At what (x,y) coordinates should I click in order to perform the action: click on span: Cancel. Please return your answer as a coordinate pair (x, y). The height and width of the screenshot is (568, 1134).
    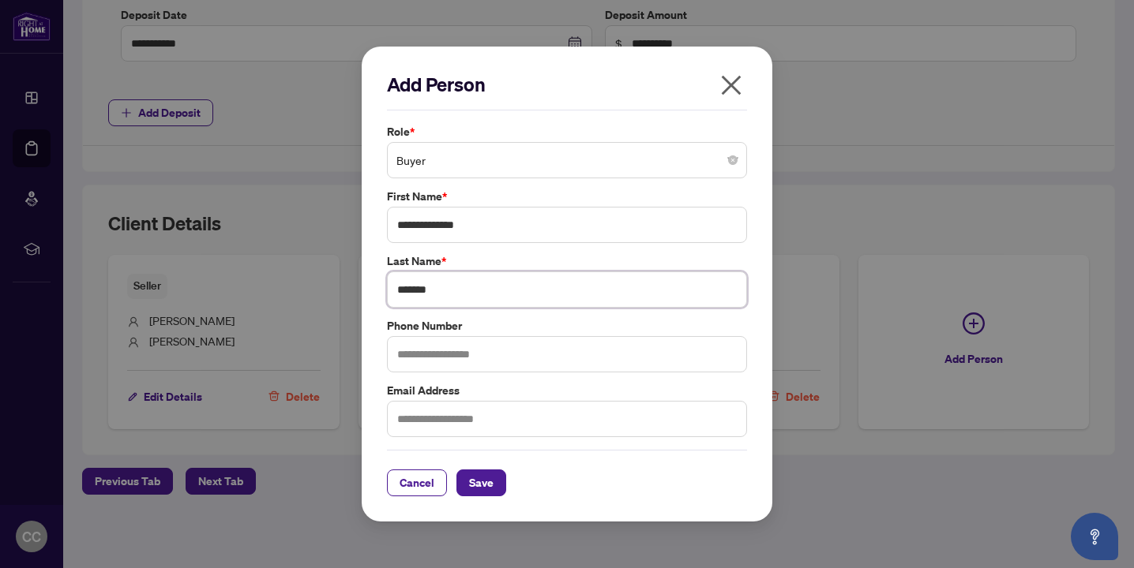
    Looking at the image, I should click on (417, 483).